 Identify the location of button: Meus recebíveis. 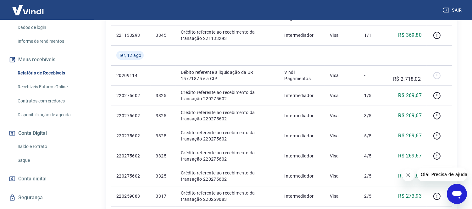
(47, 60).